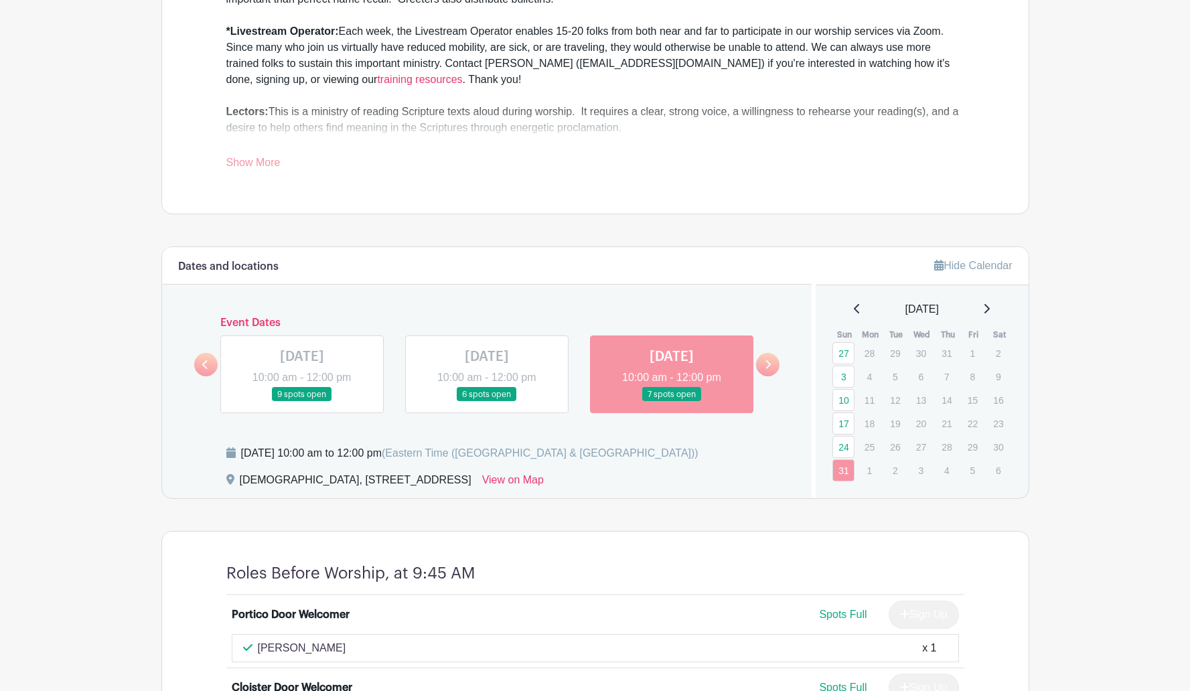  I want to click on p: 27, so click(921, 447).